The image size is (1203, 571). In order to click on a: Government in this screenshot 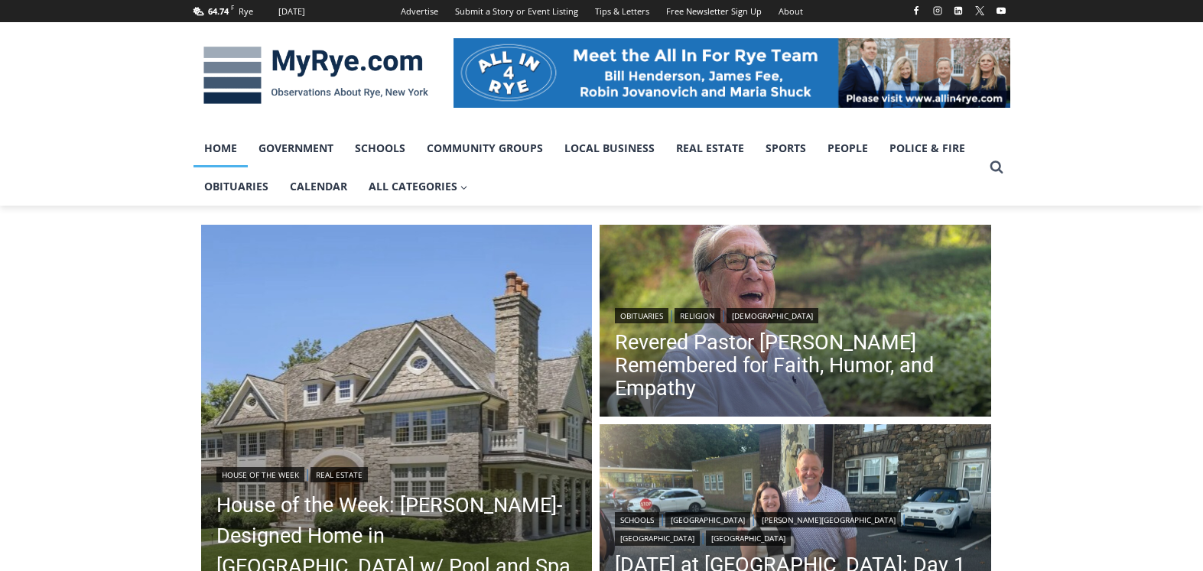, I will do `click(296, 148)`.